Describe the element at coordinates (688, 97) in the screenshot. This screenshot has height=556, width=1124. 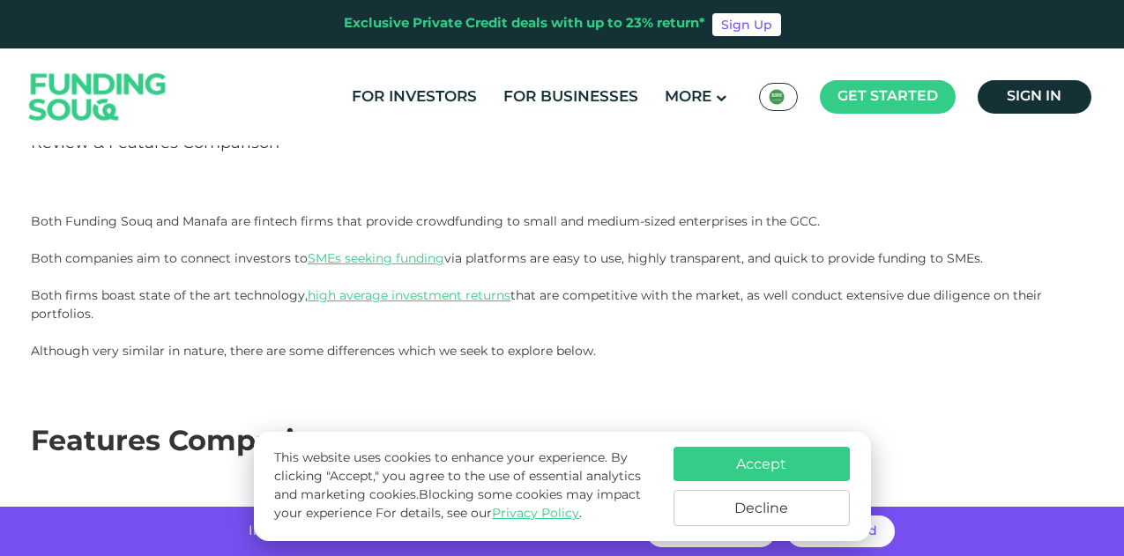
I see `span: More` at that location.